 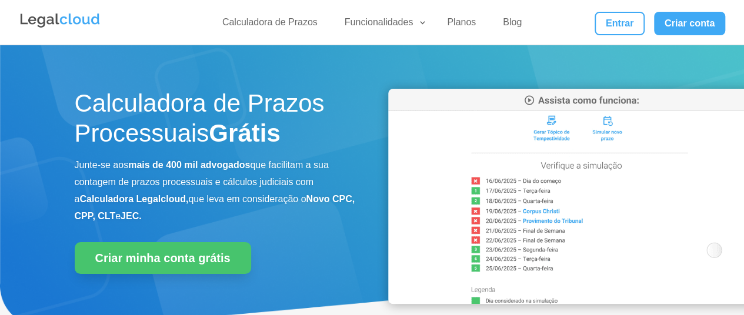 What do you see at coordinates (382, 25) in the screenshot?
I see `a: Funcionalidades` at bounding box center [382, 25].